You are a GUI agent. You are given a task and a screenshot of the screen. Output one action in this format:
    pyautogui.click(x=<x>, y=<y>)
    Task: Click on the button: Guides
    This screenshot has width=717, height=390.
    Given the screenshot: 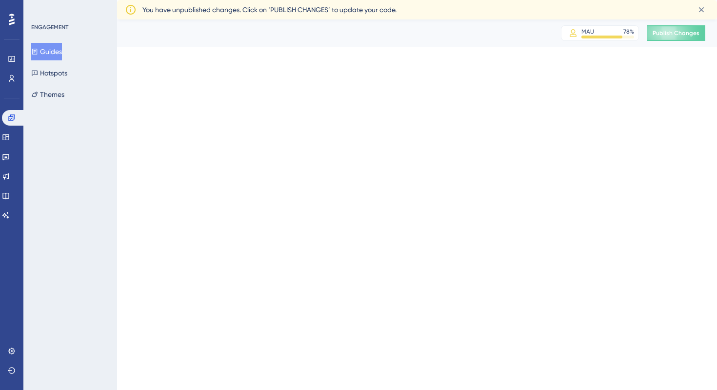 What is the action you would take?
    pyautogui.click(x=46, y=52)
    